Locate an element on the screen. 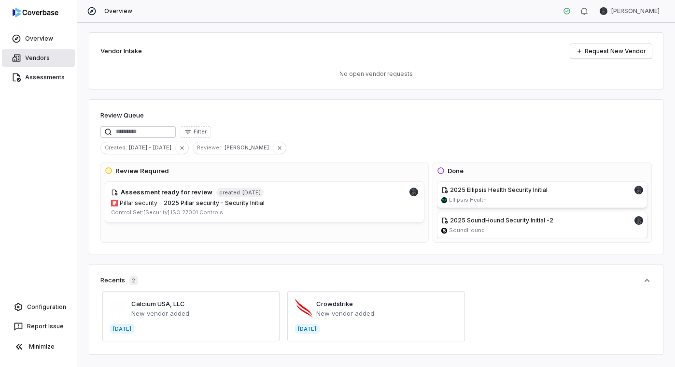 This screenshot has width=675, height=367. span: SoundHound is located at coordinates (467, 230).